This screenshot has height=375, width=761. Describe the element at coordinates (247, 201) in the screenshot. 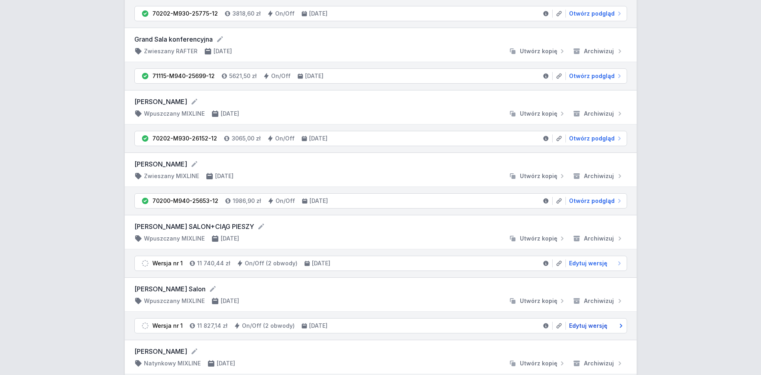

I see `h4: 1986,90 zł` at that location.